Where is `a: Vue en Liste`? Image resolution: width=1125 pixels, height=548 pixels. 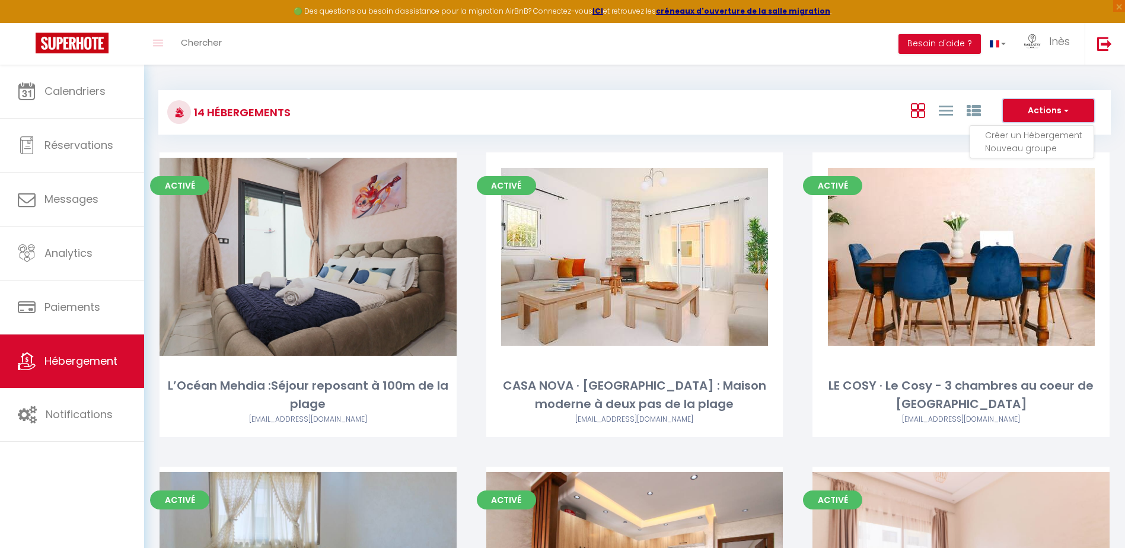 a: Vue en Liste is located at coordinates (946, 110).